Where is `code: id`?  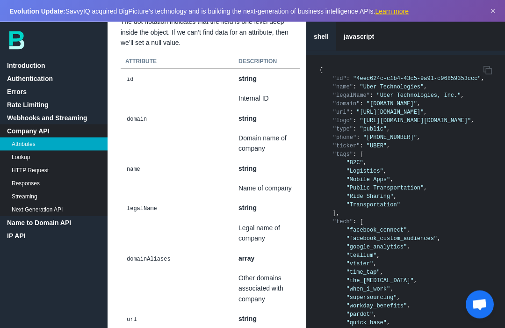
code: id is located at coordinates (130, 80).